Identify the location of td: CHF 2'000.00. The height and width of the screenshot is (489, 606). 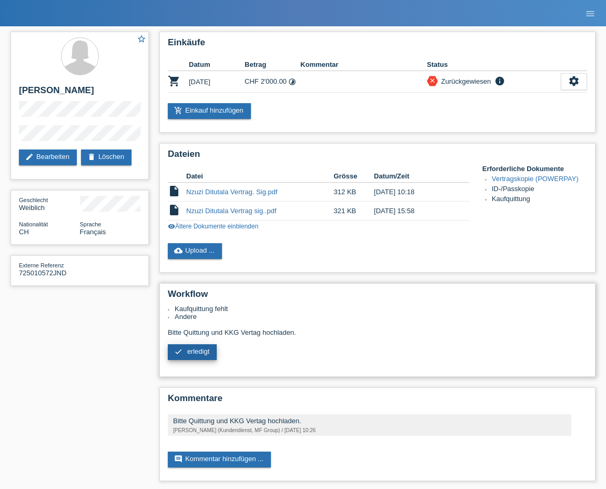
(273, 82).